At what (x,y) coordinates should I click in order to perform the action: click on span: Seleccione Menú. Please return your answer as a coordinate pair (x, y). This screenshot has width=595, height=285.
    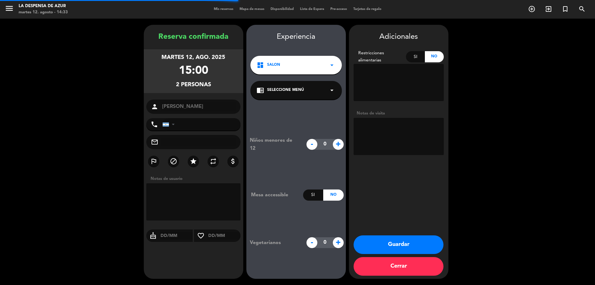
    Looking at the image, I should click on (286, 90).